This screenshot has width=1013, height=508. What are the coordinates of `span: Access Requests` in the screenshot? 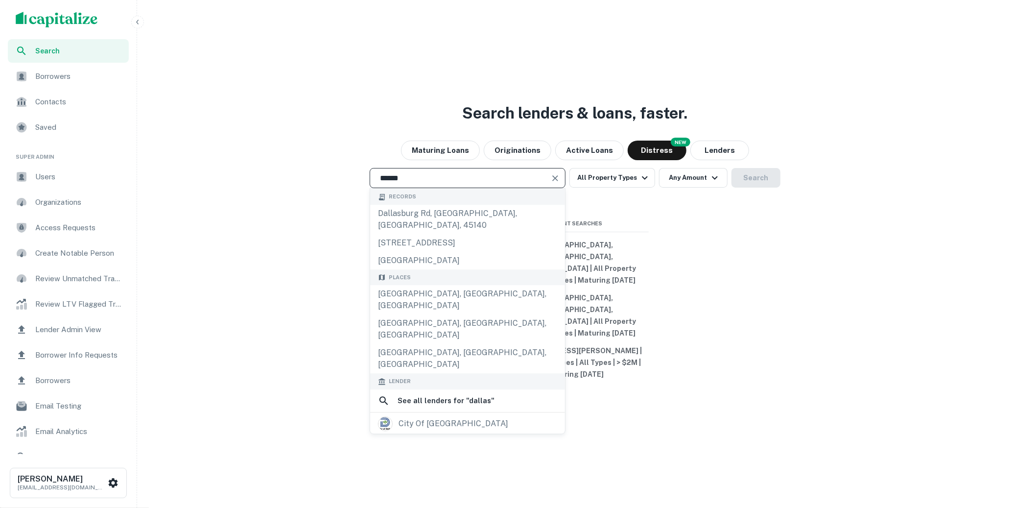 It's located at (79, 228).